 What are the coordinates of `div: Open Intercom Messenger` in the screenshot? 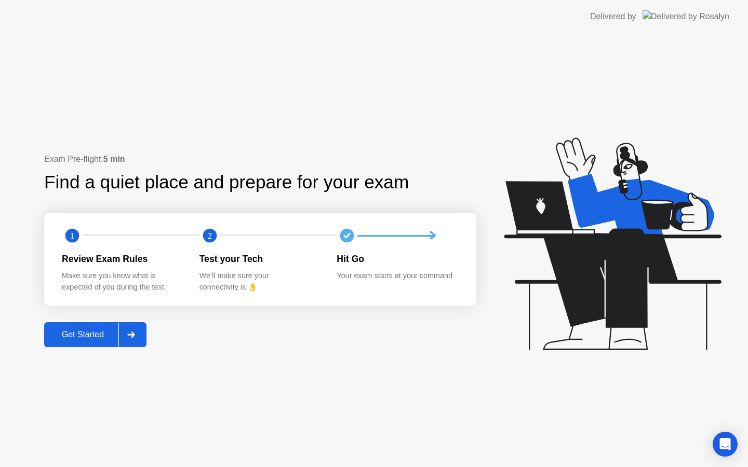 It's located at (725, 445).